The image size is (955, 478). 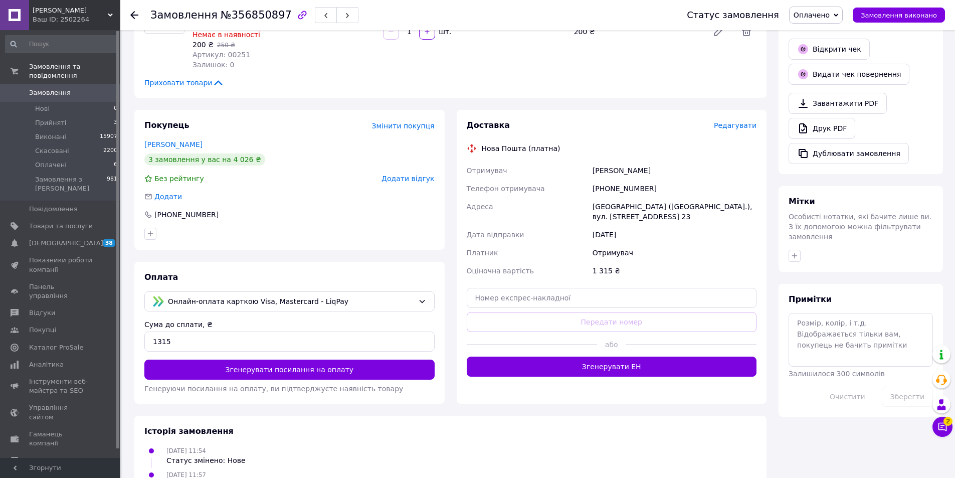 I want to click on span: Управління сайтом, so click(x=61, y=412).